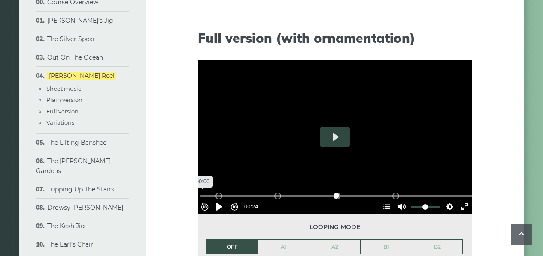 This screenshot has height=256, width=543. I want to click on a: B2, so click(437, 247).